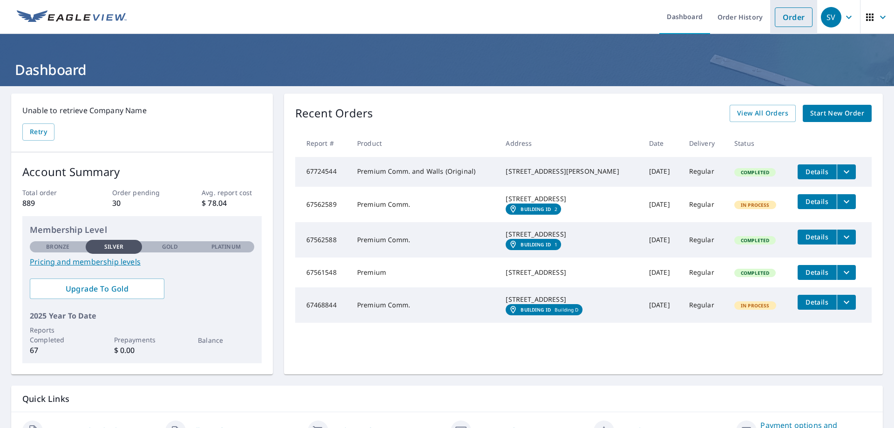  I want to click on p: Order pending, so click(142, 192).